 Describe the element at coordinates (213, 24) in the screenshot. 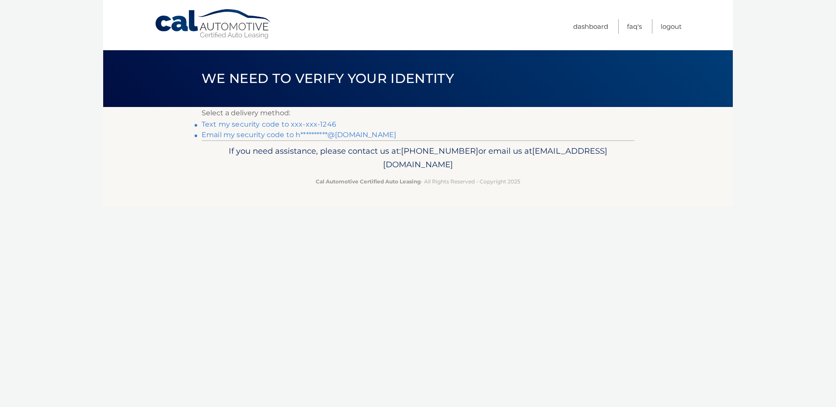

I see `a: Cal Automotive` at that location.